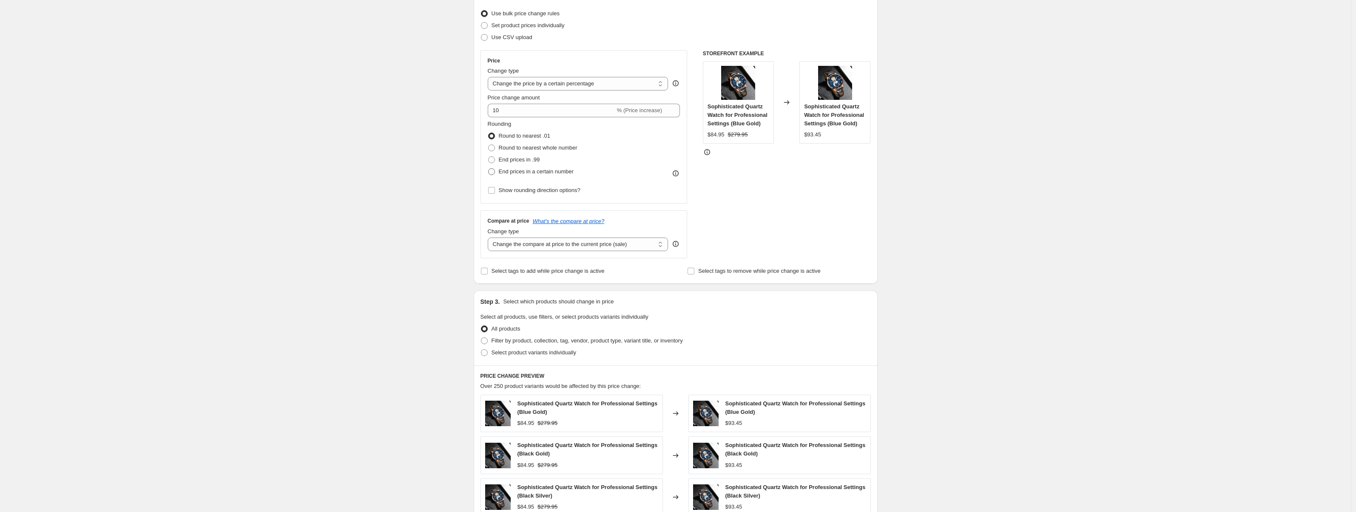  Describe the element at coordinates (552, 111) in the screenshot. I see `input: -15` at that location.